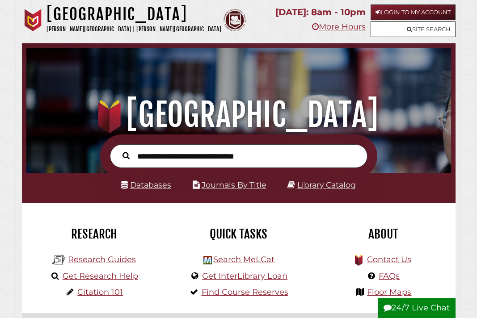 Image resolution: width=477 pixels, height=318 pixels. Describe the element at coordinates (326, 185) in the screenshot. I see `a: Library Catalog` at that location.